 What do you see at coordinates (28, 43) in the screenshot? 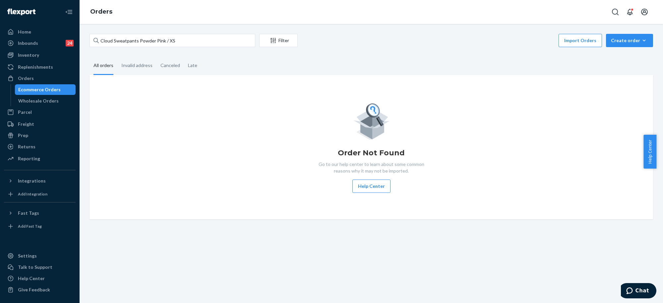
I see `div: Inbounds` at bounding box center [28, 43].